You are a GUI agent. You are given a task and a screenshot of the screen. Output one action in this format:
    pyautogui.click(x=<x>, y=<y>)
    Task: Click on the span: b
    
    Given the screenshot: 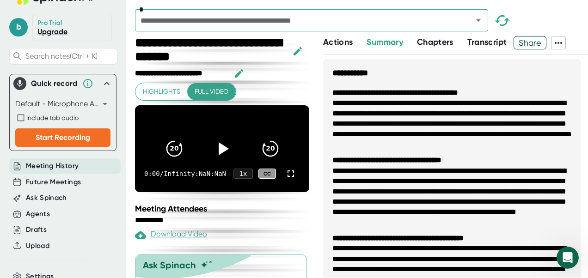 What is the action you would take?
    pyautogui.click(x=18, y=27)
    